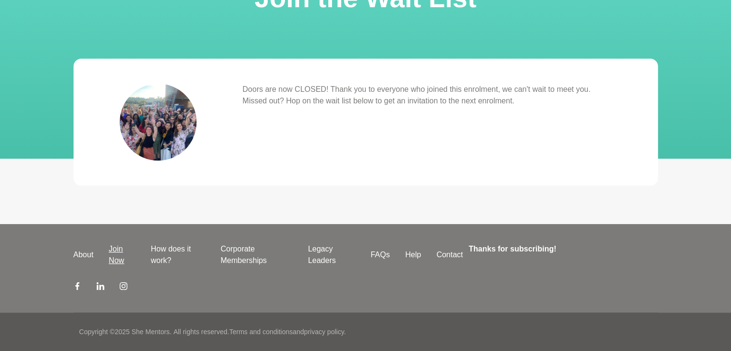  What do you see at coordinates (261, 332) in the screenshot?
I see `a: Terms and conditions` at bounding box center [261, 332].